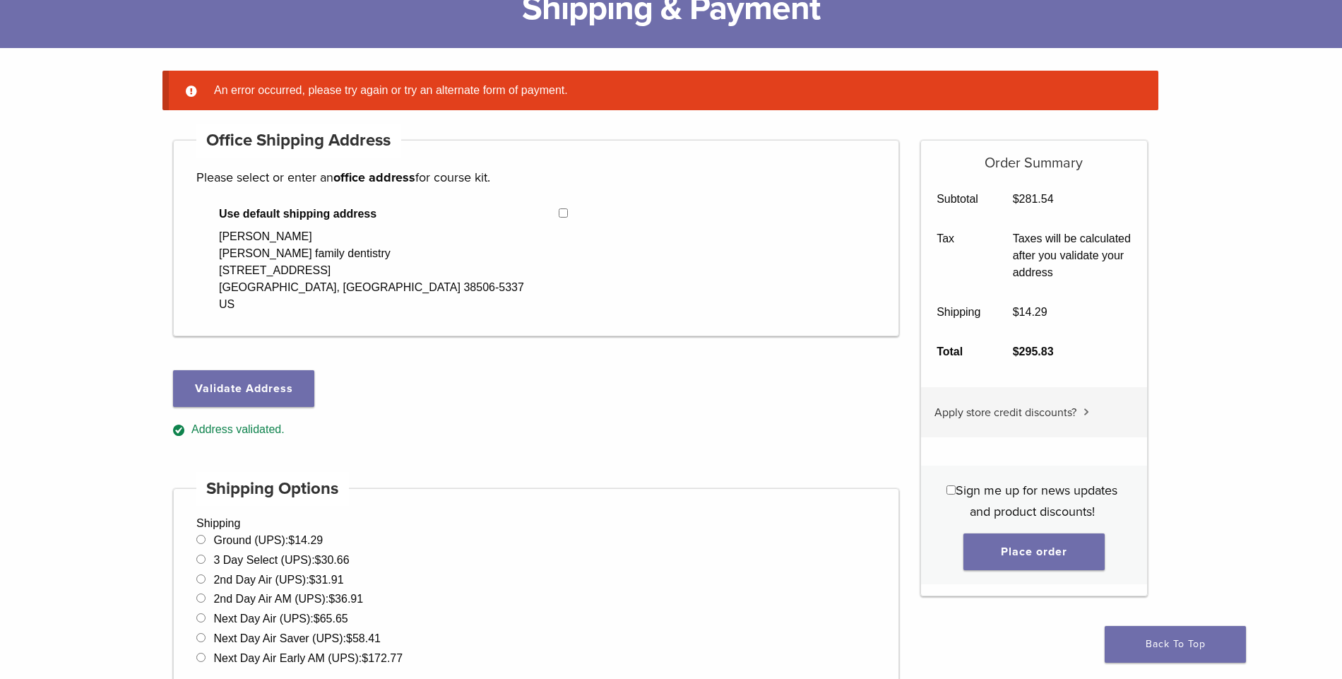  What do you see at coordinates (326, 579) in the screenshot?
I see `bdi: 31.91` at bounding box center [326, 579].